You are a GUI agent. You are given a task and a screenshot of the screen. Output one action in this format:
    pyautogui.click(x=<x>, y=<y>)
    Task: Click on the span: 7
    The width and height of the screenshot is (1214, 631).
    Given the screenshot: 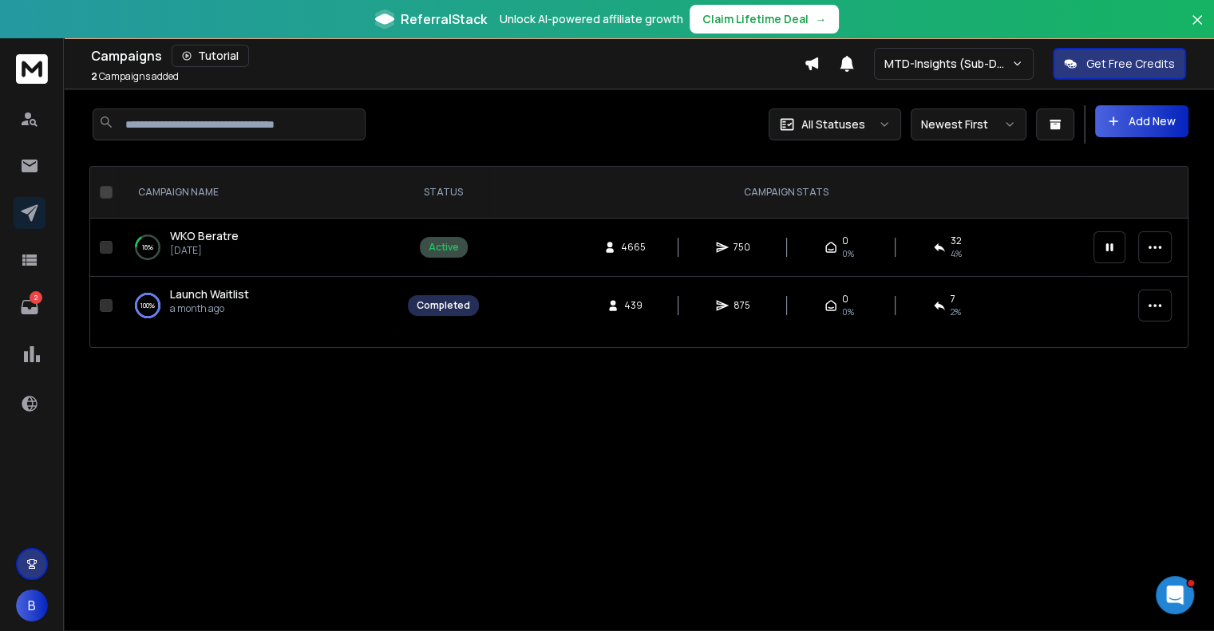 What is the action you would take?
    pyautogui.click(x=953, y=299)
    